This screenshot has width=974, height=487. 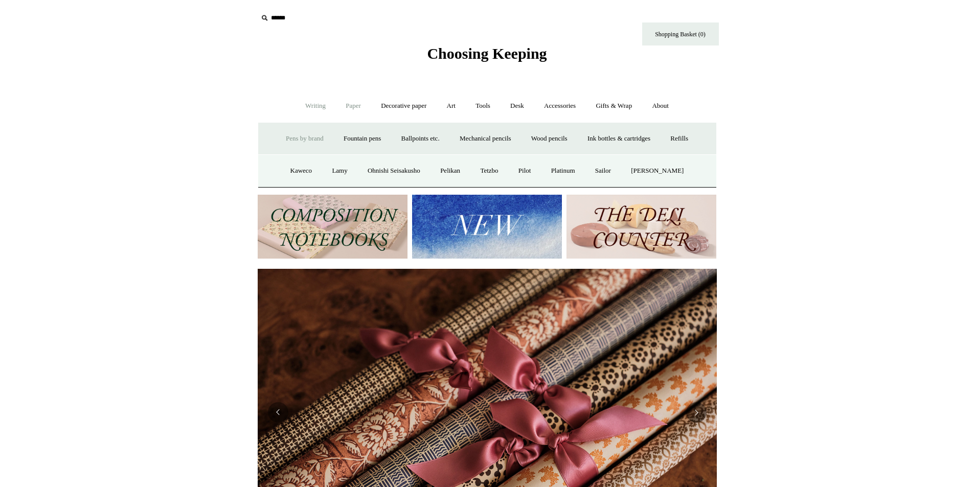 What do you see at coordinates (487, 226) in the screenshot?
I see `img: New.jpg__PID:f73bdf93-380a-4a35-bcfe-7823039498e1` at bounding box center [487, 226].